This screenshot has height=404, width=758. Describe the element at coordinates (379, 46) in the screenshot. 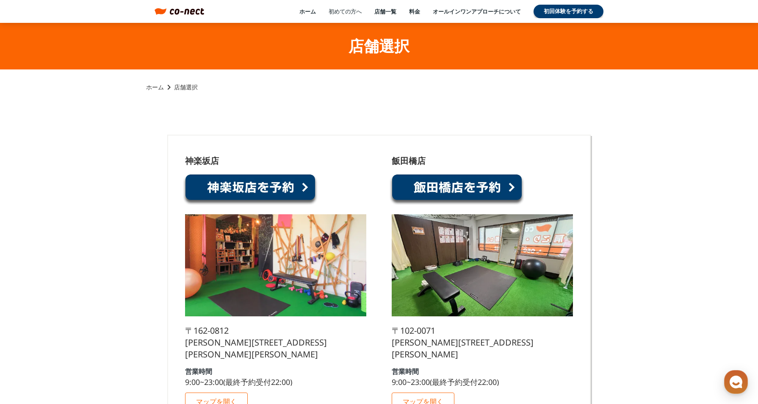

I see `h1: 店舗選択` at that location.